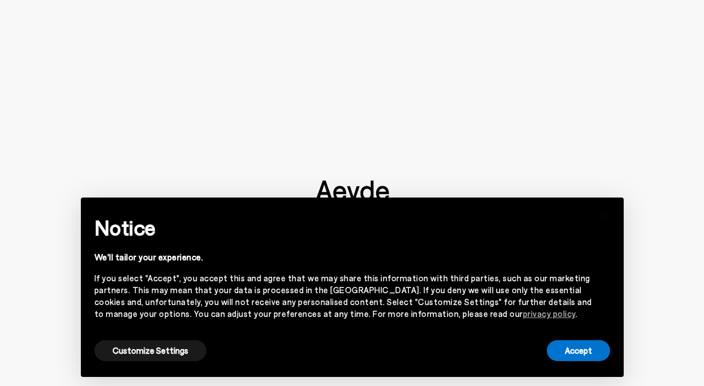 This screenshot has height=386, width=704. What do you see at coordinates (150, 350) in the screenshot?
I see `button: Customize Settings` at bounding box center [150, 350].